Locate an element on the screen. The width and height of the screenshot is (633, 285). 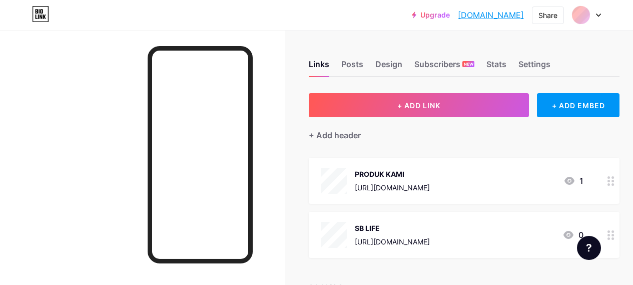
div: Settings is located at coordinates (535, 67).